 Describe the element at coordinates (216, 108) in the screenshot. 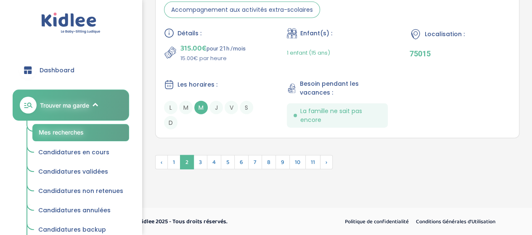

I see `span: J` at that location.